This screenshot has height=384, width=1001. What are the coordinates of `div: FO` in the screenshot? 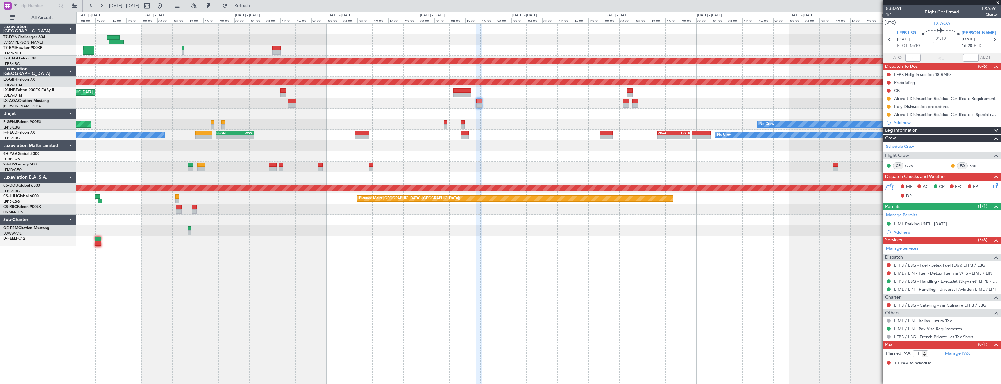 It's located at (963, 166).